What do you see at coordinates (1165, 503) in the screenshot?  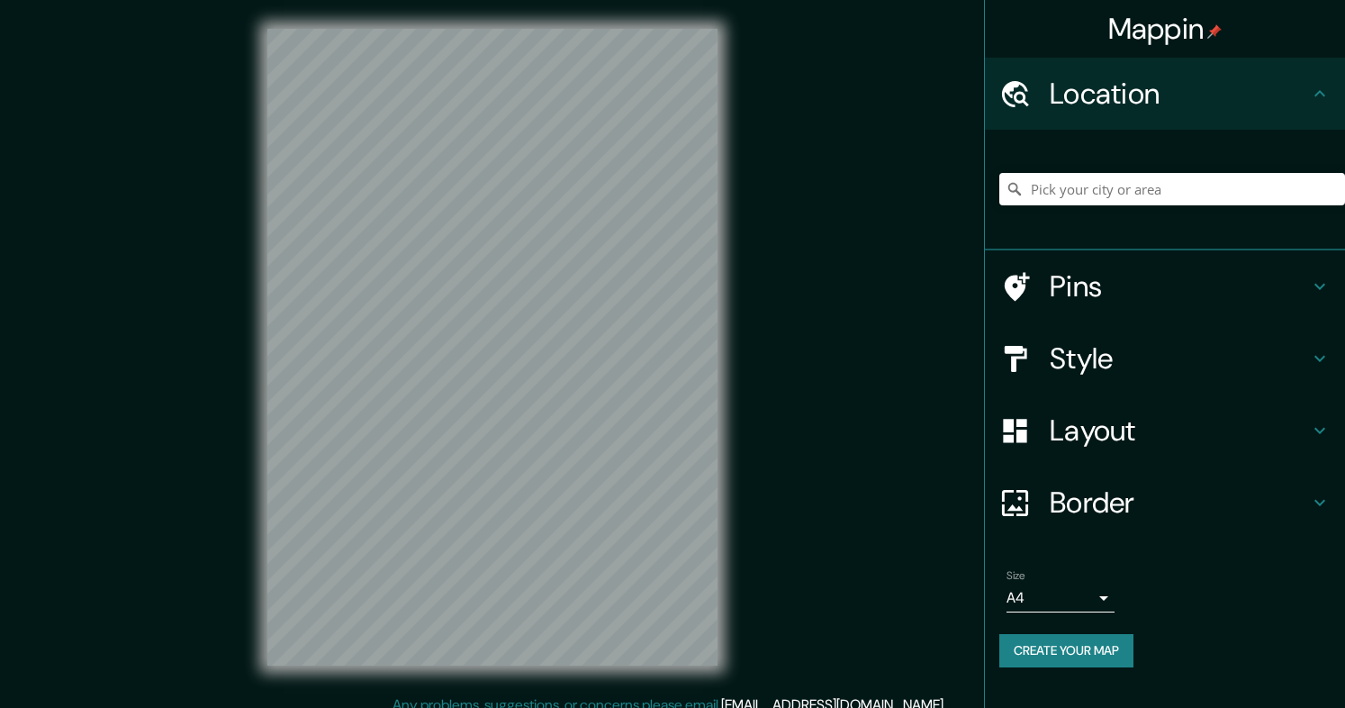 I see `div: Border` at bounding box center [1165, 503].